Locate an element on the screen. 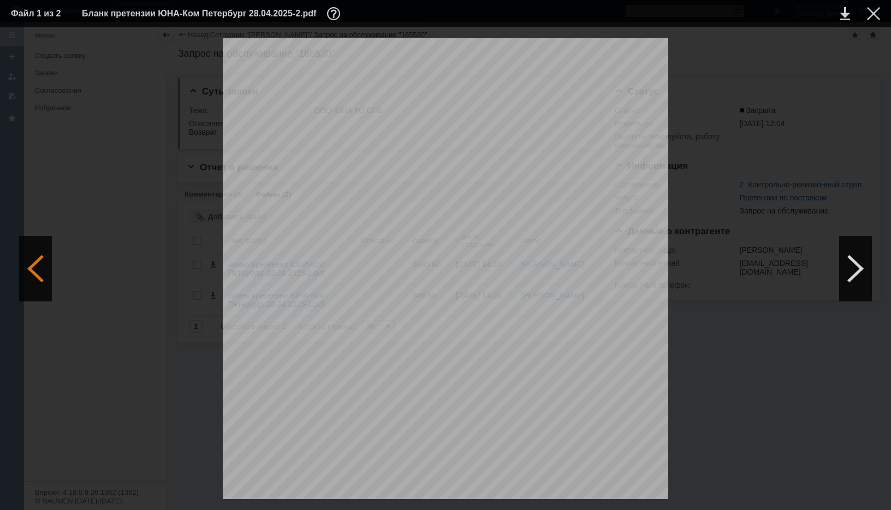 This screenshot has height=510, width=891. div: Бланк претензии ЮНА-Ком Петербург 28.04.2025-2.pdf is located at coordinates (212, 14).